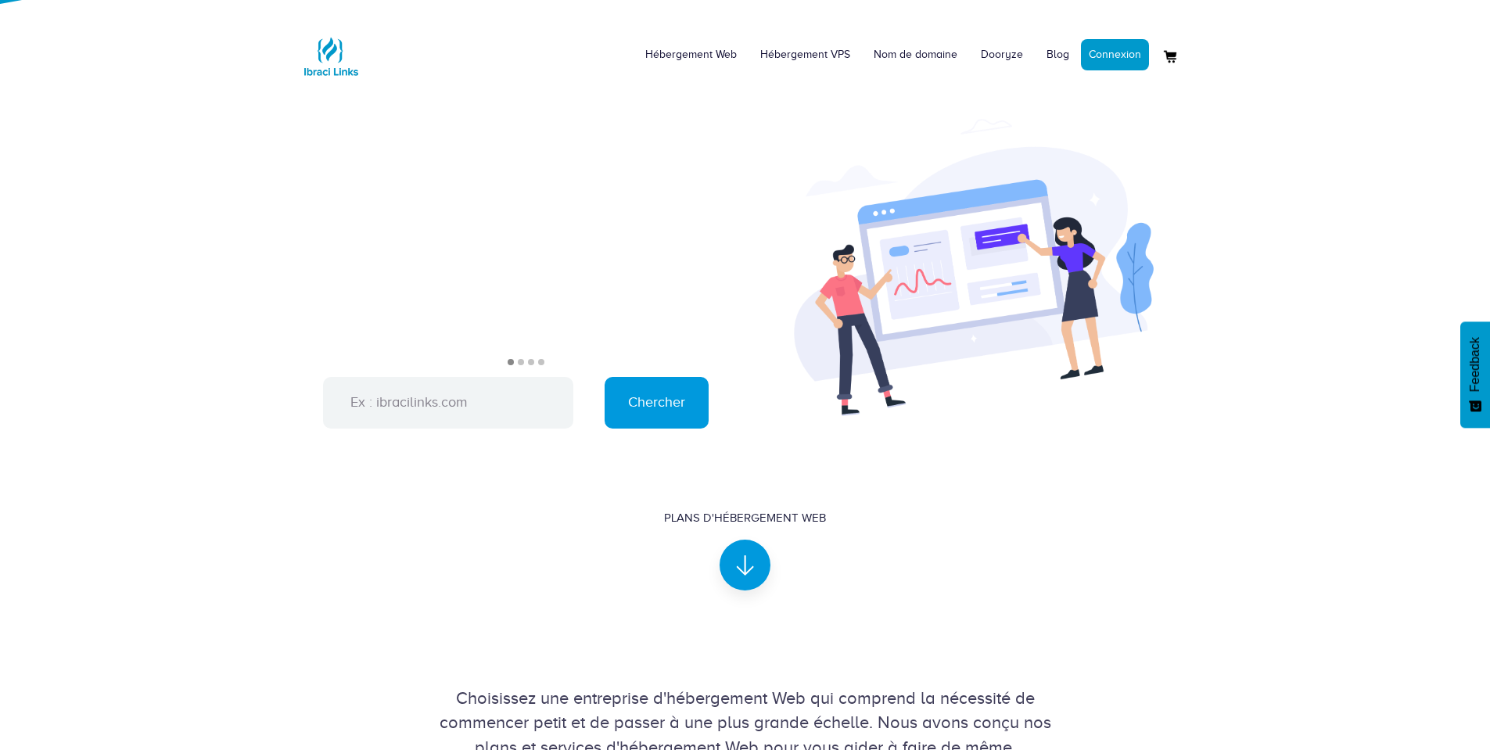 This screenshot has width=1490, height=750. Describe the element at coordinates (1057, 55) in the screenshot. I see `a: Blog` at that location.